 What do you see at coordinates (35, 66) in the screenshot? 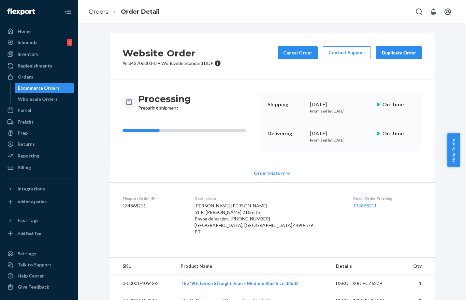
I see `div: Replenishments` at bounding box center [35, 66].